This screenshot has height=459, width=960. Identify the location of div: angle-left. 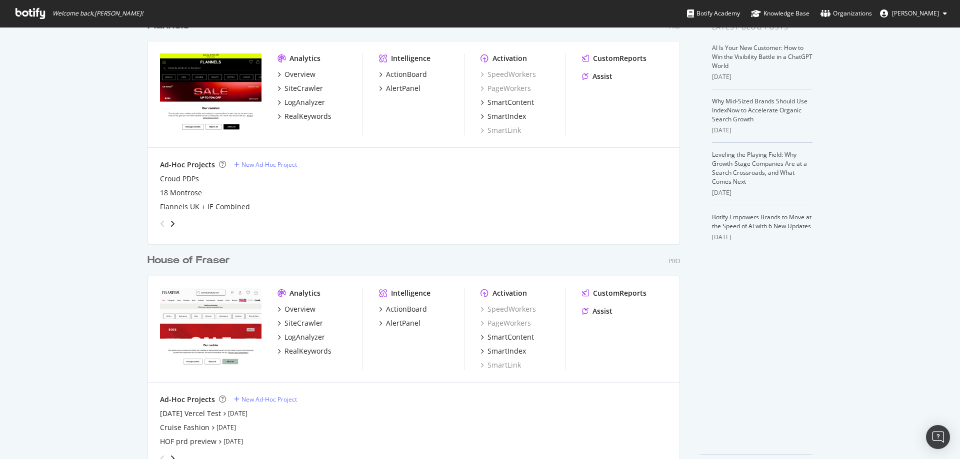
(162, 224).